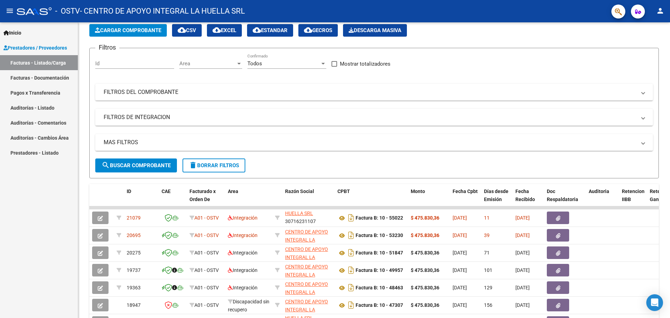 Image resolution: width=670 pixels, height=318 pixels. Describe the element at coordinates (429, 199) in the screenshot. I see `datatable-header-cell: Monto` at that location.